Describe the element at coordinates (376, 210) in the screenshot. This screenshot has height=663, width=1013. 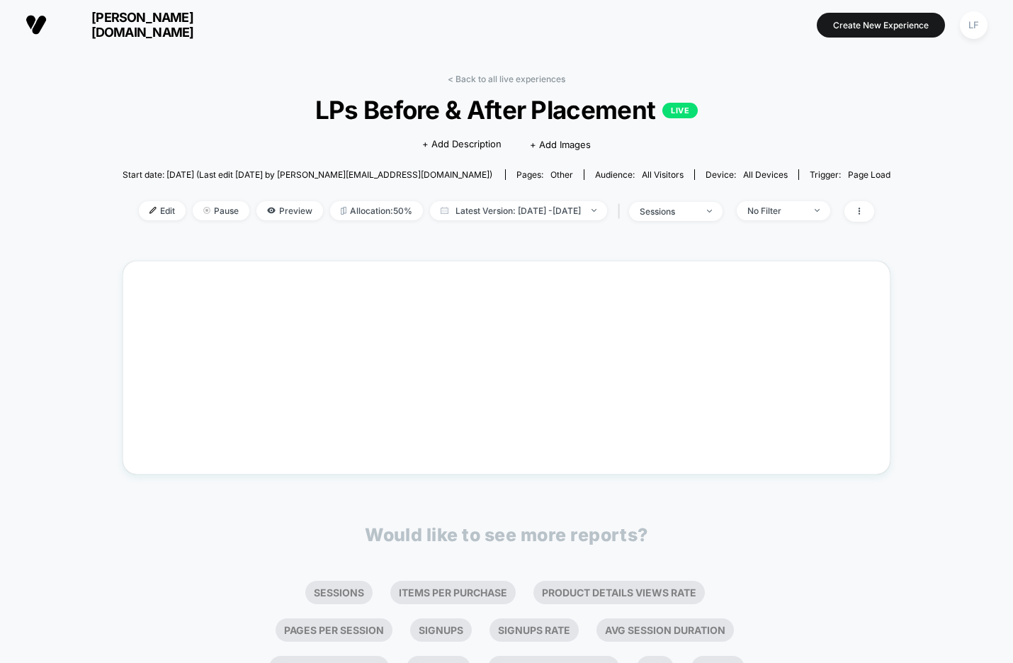
I see `span: Allocation: 50%` at that location.